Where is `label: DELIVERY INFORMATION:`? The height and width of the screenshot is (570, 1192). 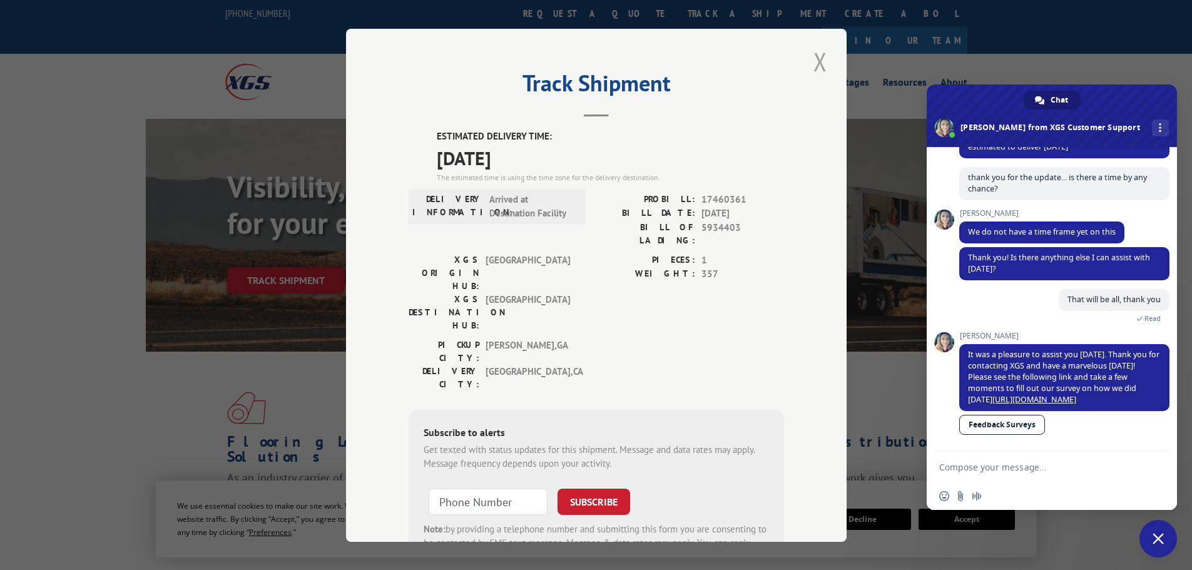
label: DELIVERY INFORMATION: is located at coordinates (447, 206).